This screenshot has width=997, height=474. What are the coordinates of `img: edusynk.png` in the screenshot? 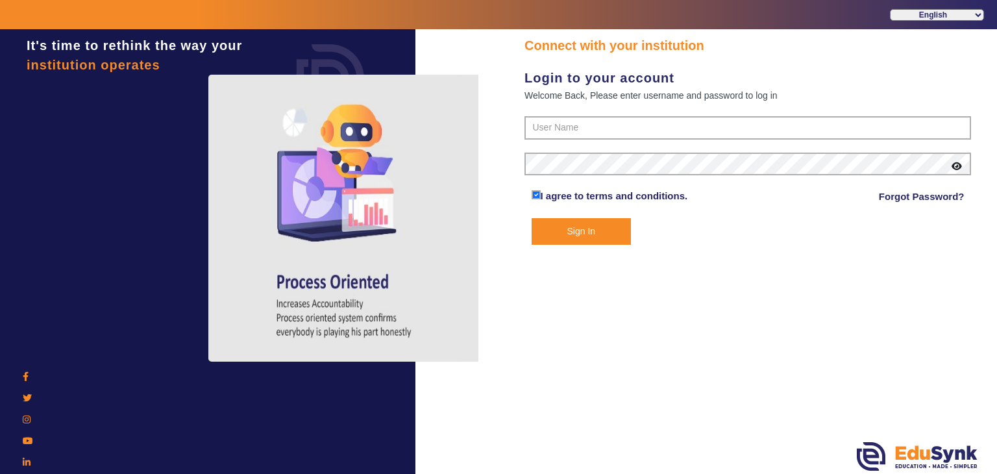 It's located at (917, 456).